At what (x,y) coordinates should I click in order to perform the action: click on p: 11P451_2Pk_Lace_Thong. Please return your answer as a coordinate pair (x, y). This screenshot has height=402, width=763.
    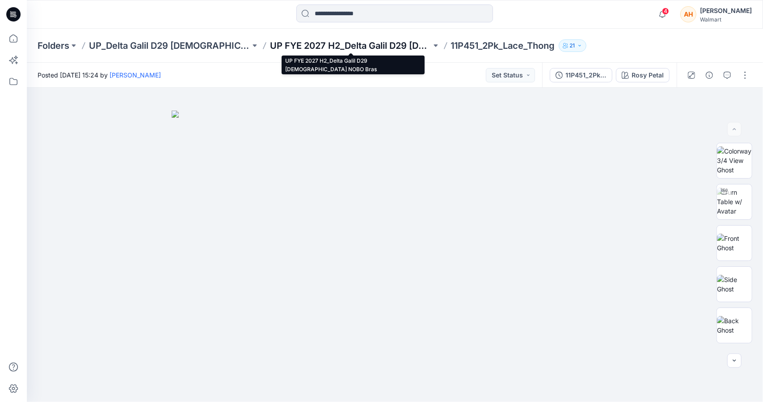
    Looking at the image, I should click on (503, 46).